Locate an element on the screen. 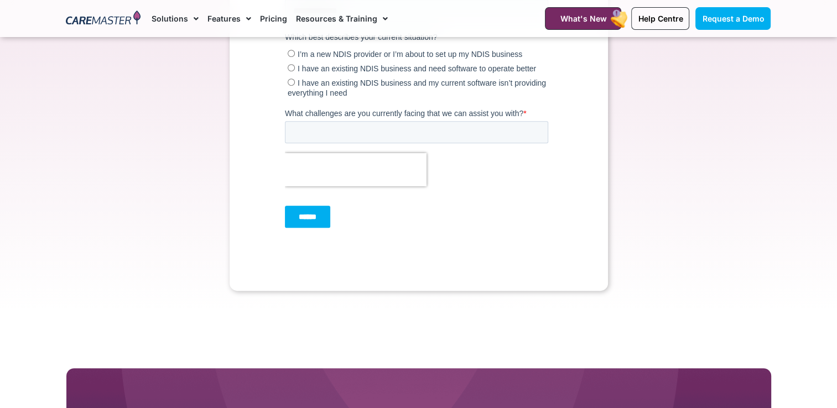 Image resolution: width=837 pixels, height=408 pixels. a: Help Centre is located at coordinates (660, 18).